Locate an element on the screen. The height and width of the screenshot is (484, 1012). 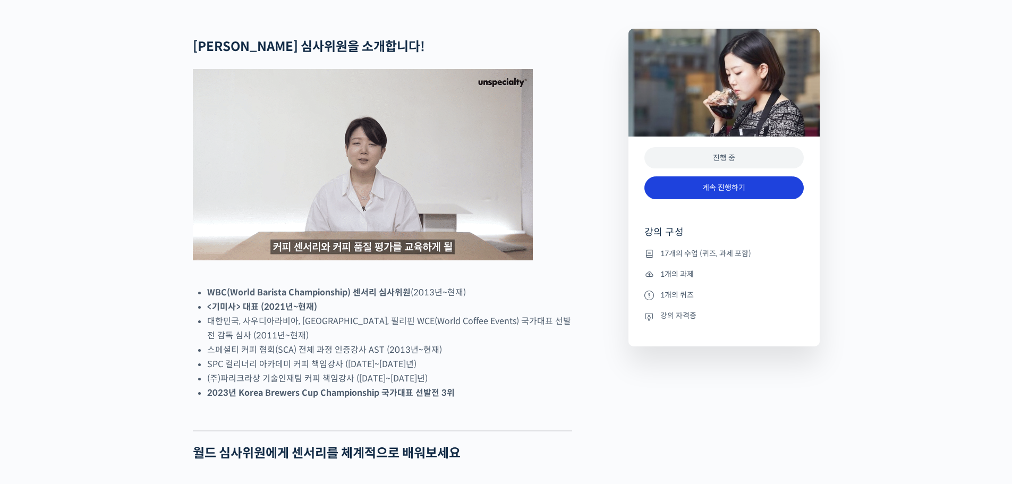
strong: 2023년 Korea Brewers Cup Championship 국가대표 선발전 3위 is located at coordinates (331, 393).